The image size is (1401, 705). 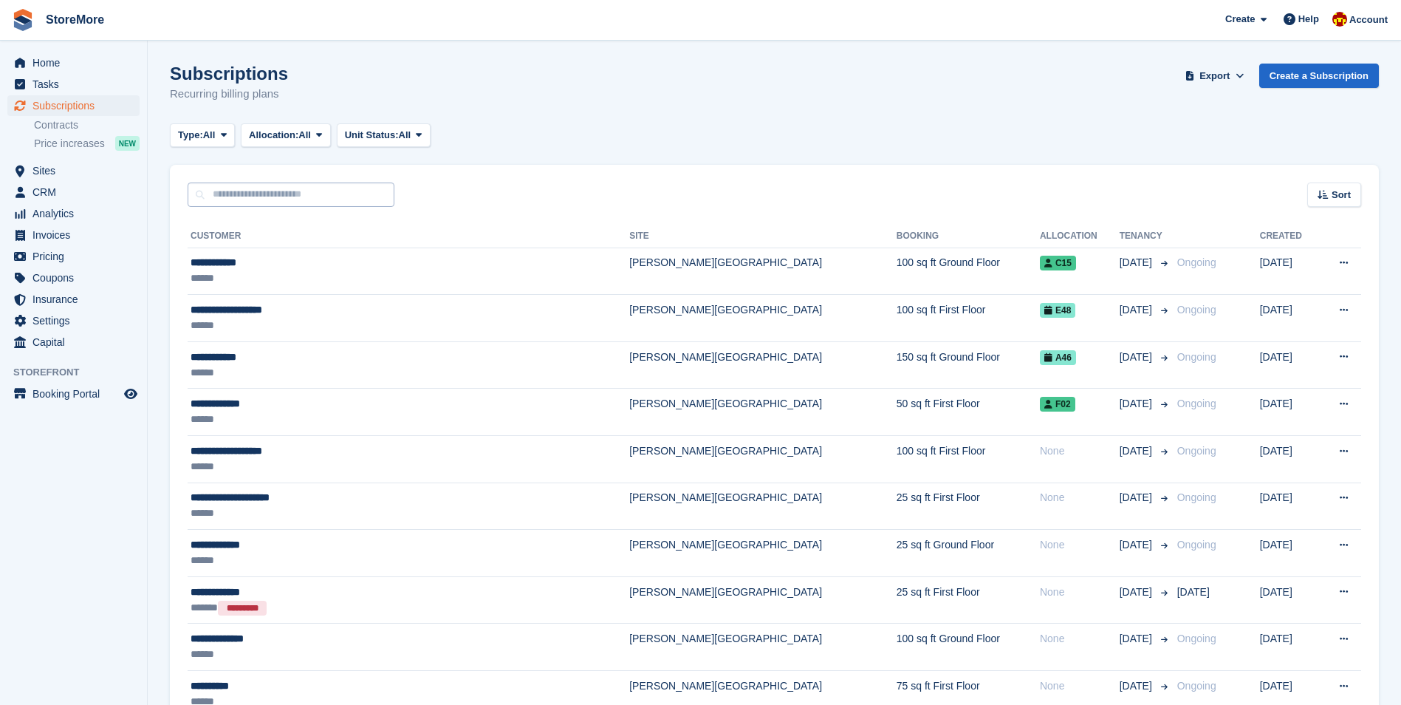 What do you see at coordinates (77, 192) in the screenshot?
I see `span: CRM` at bounding box center [77, 192].